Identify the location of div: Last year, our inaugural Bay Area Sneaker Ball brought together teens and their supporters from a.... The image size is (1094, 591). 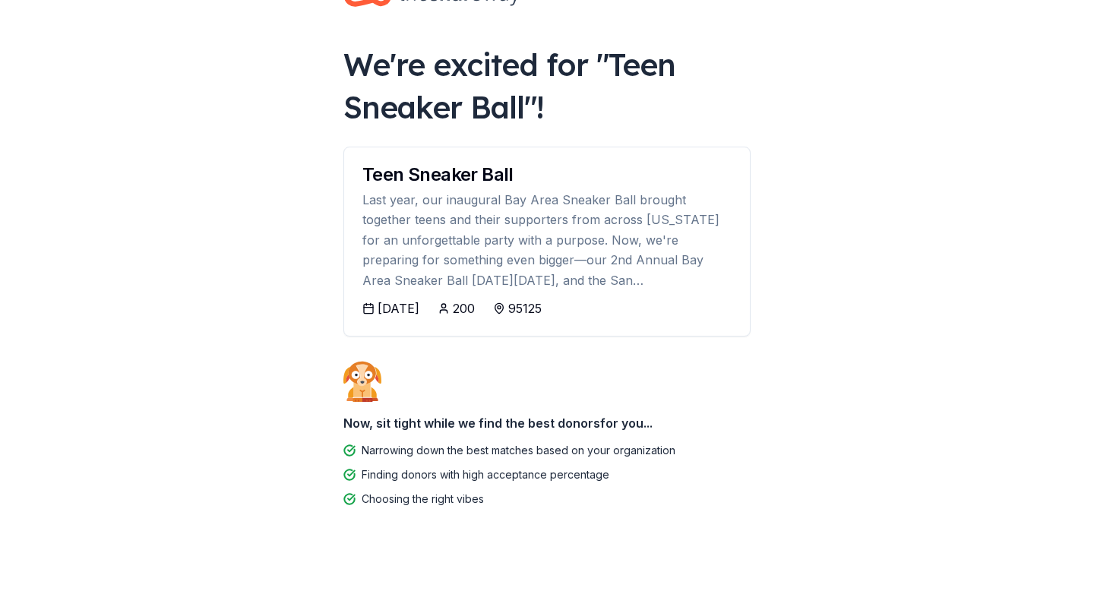
(547, 240).